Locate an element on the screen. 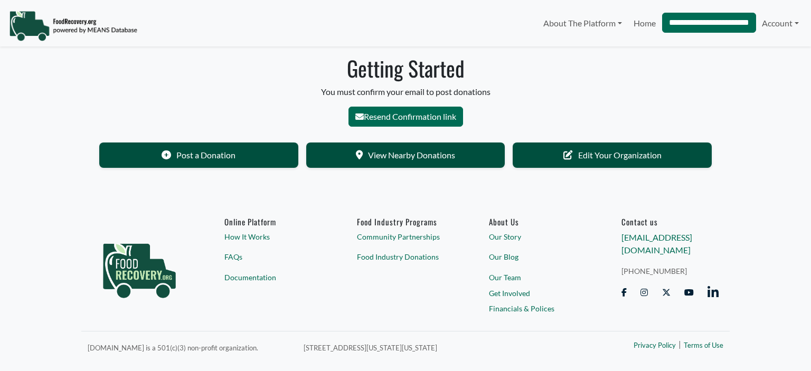 The image size is (811, 371). a: Documentation is located at coordinates (273, 277).